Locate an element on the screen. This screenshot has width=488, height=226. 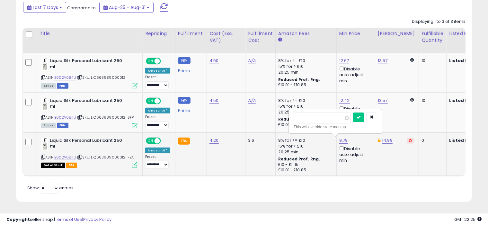
span: FBA is located at coordinates (72, 165).